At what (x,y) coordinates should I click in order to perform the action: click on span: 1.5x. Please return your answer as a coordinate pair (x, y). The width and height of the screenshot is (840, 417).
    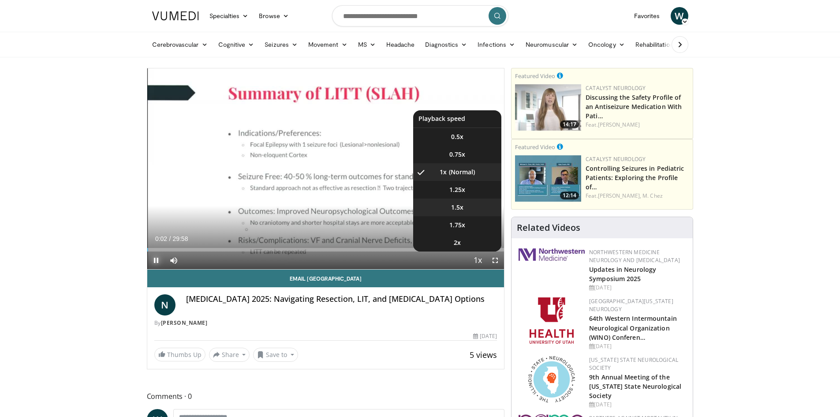
    Looking at the image, I should click on (457, 207).